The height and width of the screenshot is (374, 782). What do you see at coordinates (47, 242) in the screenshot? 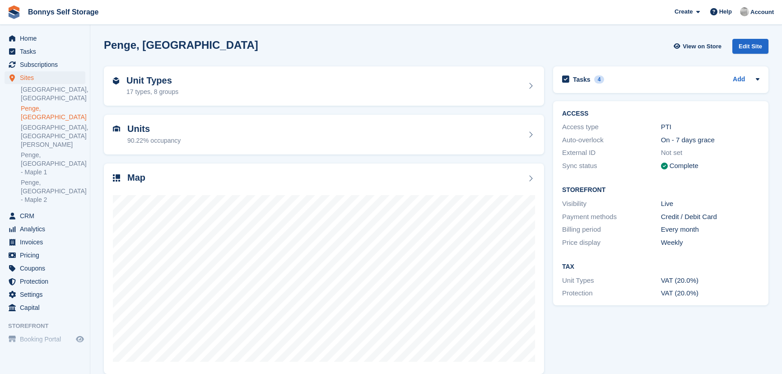
I see `span: Invoices` at bounding box center [47, 242].